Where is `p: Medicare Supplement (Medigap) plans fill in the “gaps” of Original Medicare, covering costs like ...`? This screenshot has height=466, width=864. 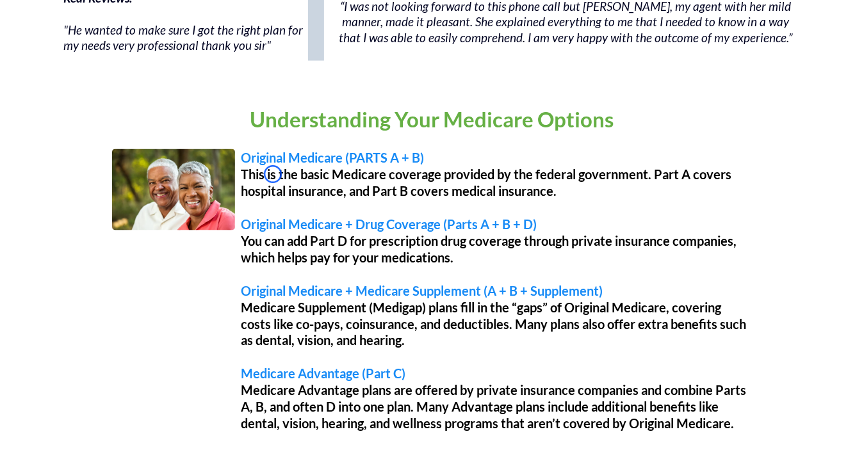
p: Medicare Supplement (Medigap) plans fill in the “gaps” of Original Medicare, covering costs like ... is located at coordinates (497, 324).